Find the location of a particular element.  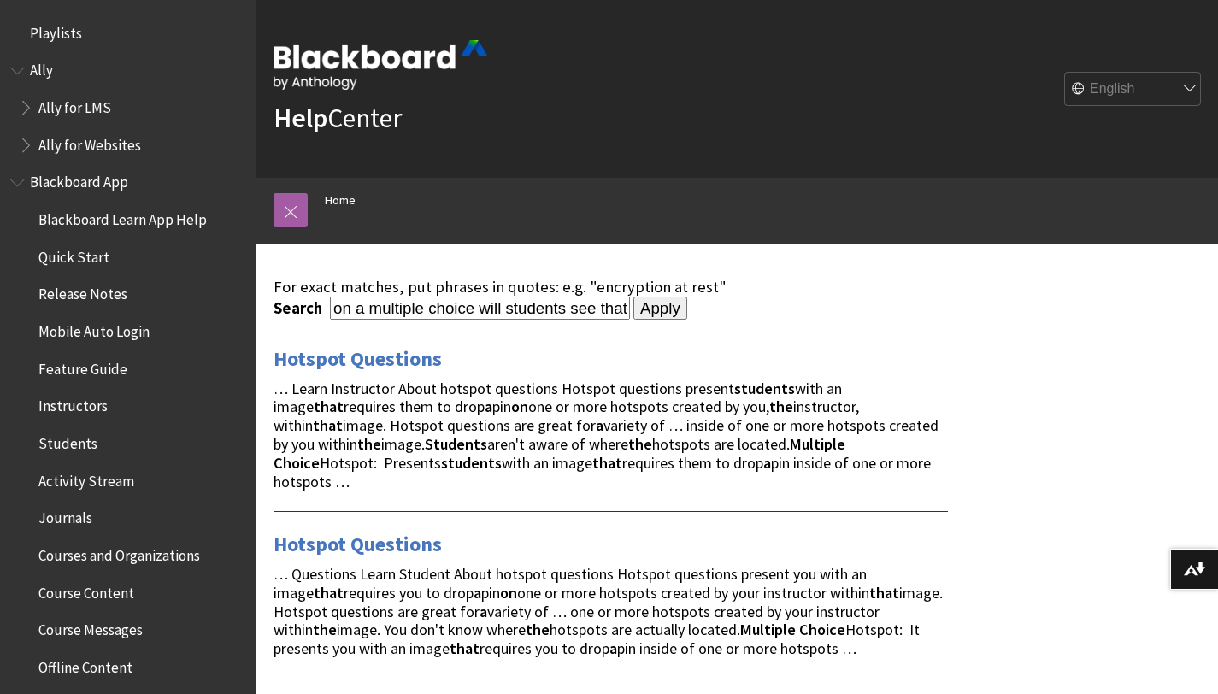

strong: Help is located at coordinates (300, 118).